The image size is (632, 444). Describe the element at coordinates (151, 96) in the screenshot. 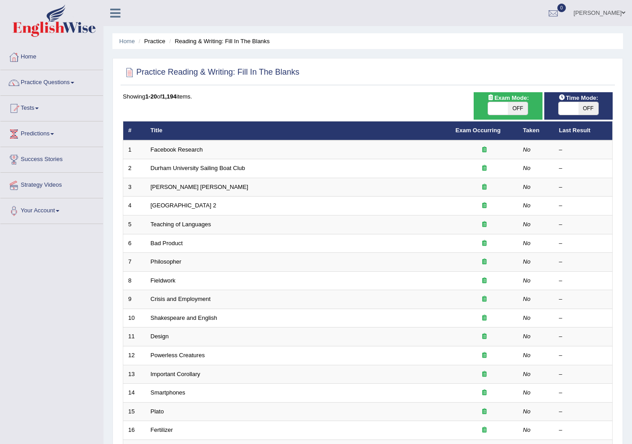

I see `b: 1-20` at that location.